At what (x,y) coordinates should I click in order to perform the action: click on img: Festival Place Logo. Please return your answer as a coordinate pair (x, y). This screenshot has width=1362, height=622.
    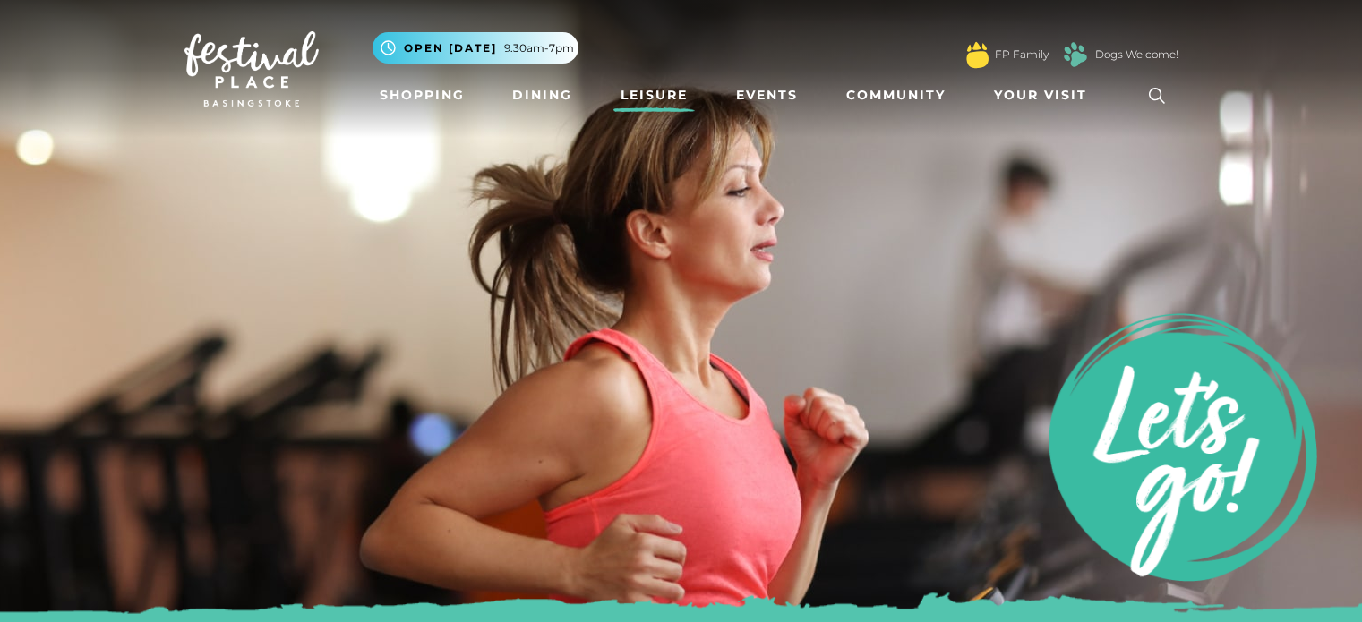
    Looking at the image, I should click on (252, 69).